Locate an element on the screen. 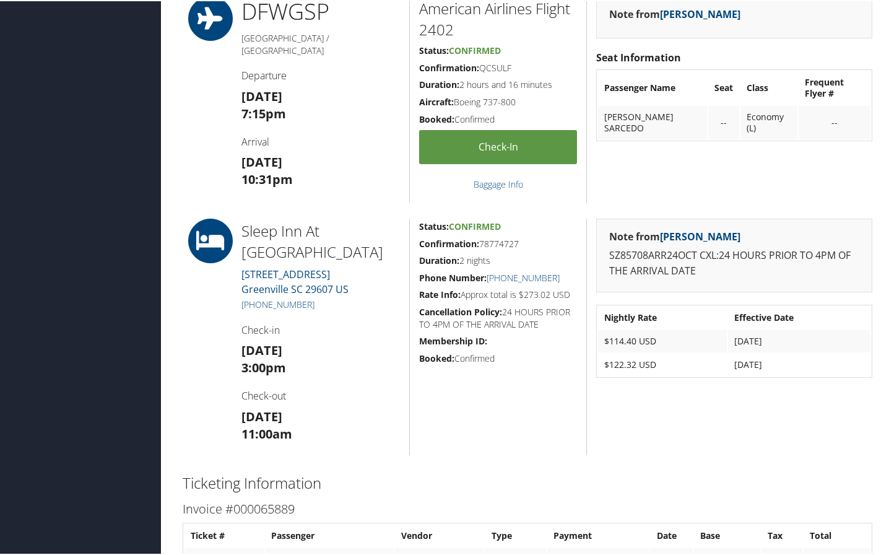 The image size is (889, 555). h4: Arrival is located at coordinates (321, 141).